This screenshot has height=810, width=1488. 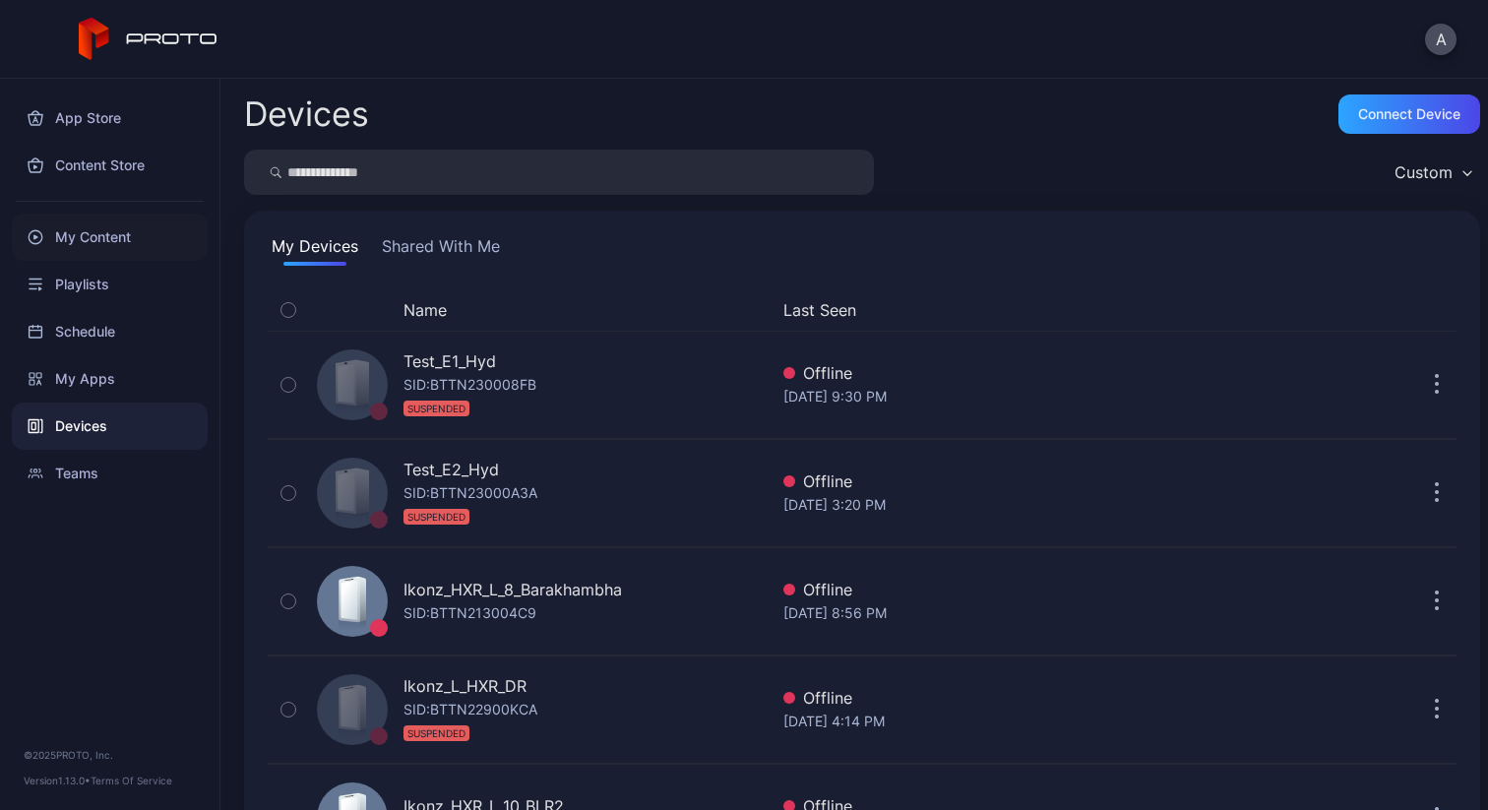 What do you see at coordinates (109, 284) in the screenshot?
I see `div: Playlists` at bounding box center [109, 284].